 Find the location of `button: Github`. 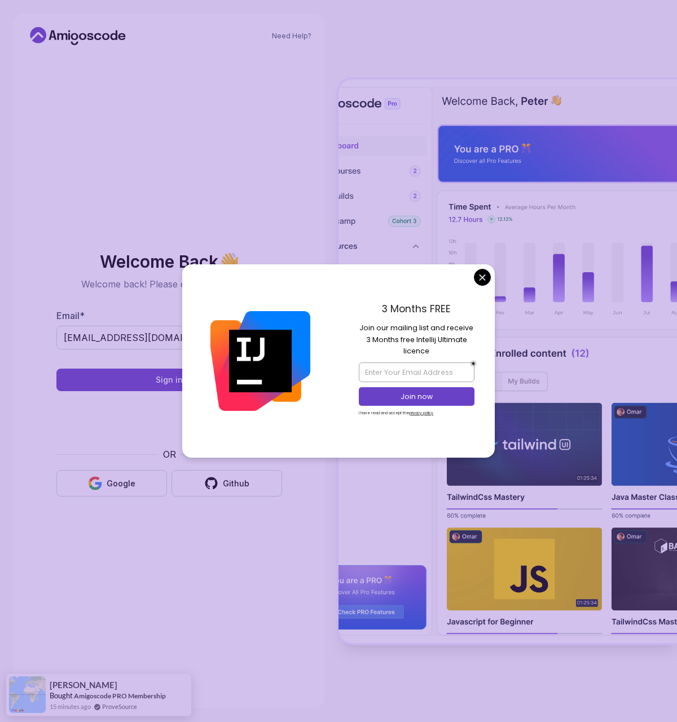

button: Github is located at coordinates (227, 483).